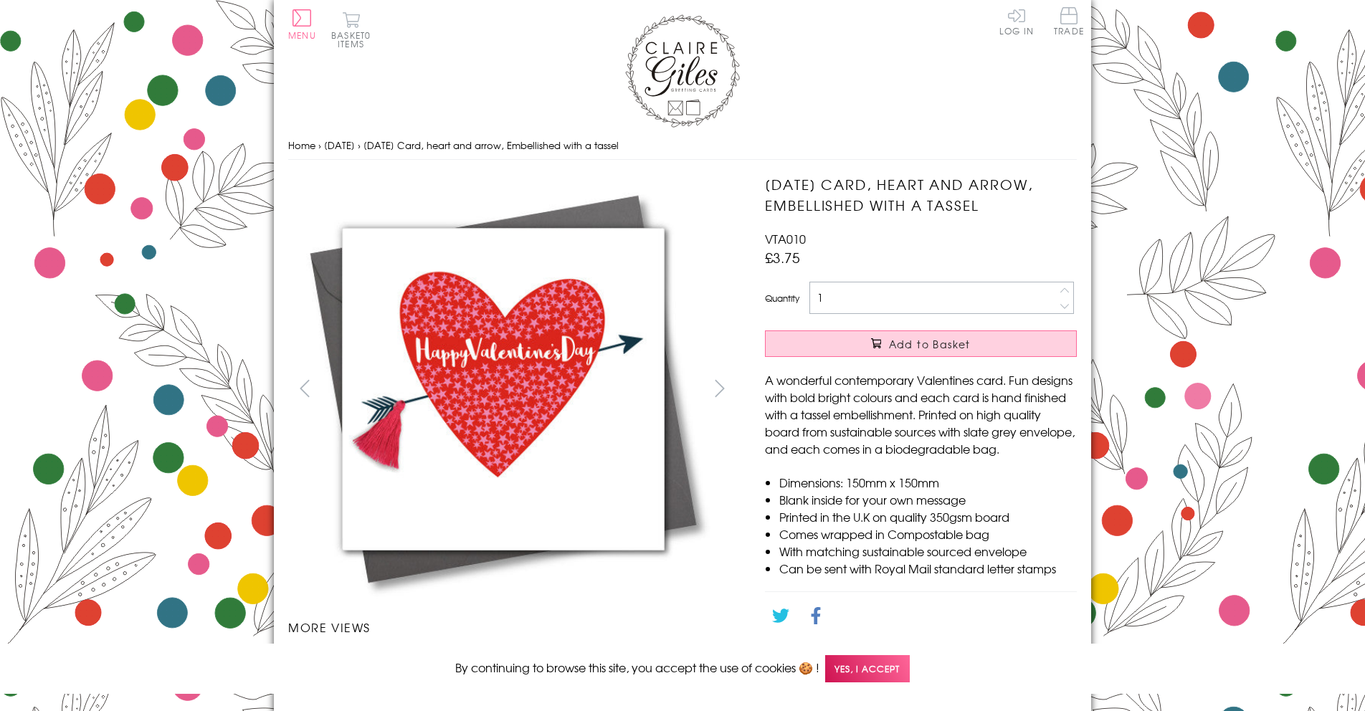 The height and width of the screenshot is (711, 1365). What do you see at coordinates (1069, 21) in the screenshot?
I see `span: Trade` at bounding box center [1069, 21].